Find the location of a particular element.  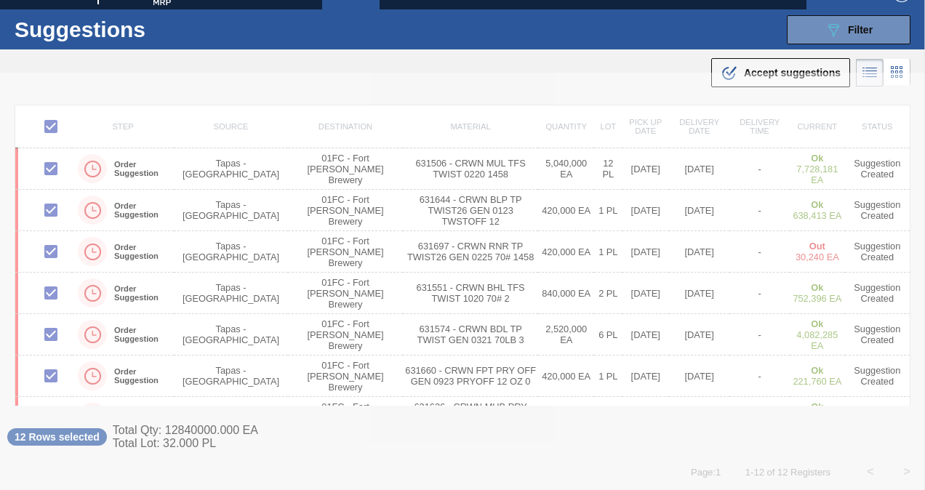

span: Accept suggestions is located at coordinates (792, 73).